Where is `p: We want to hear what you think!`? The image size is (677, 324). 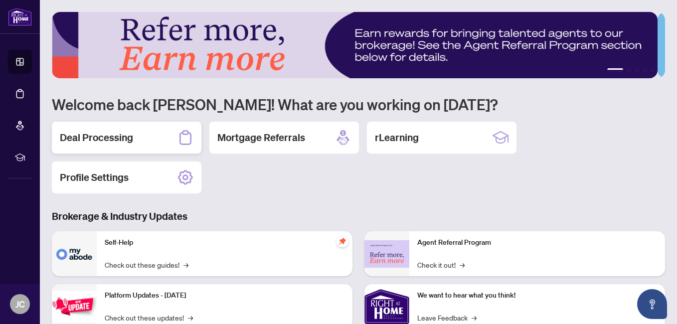 p: We want to hear what you think! is located at coordinates (537, 296).